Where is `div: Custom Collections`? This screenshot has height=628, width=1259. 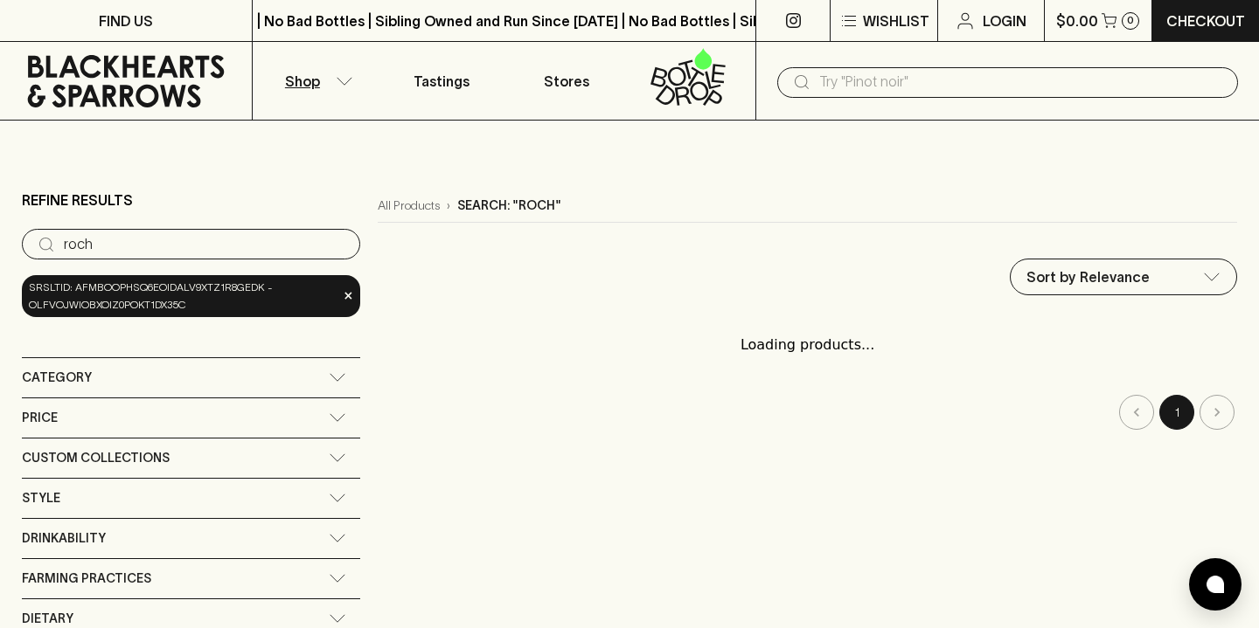
div: Custom Collections is located at coordinates (191, 458).